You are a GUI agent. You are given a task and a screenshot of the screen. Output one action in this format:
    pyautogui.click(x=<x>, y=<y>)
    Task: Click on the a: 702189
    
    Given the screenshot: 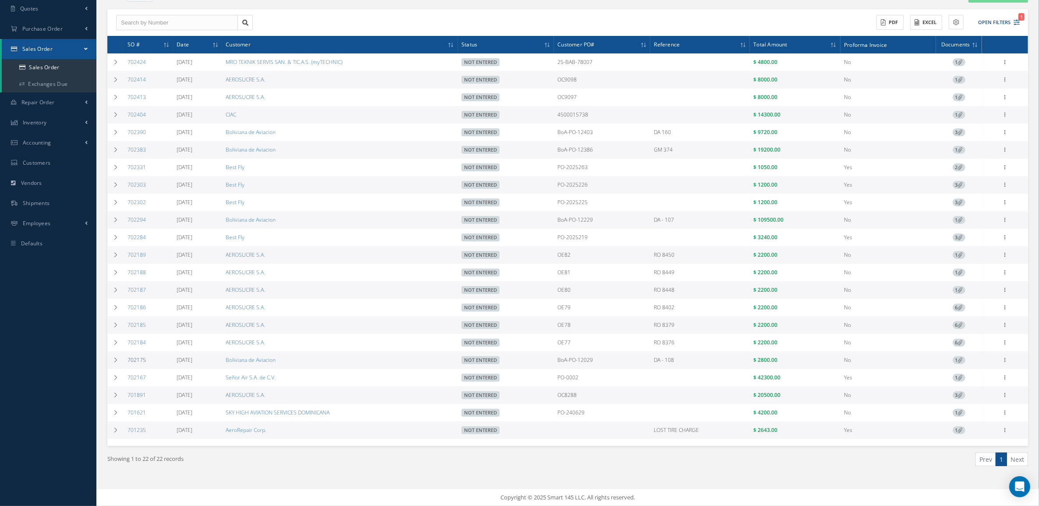 What is the action you would take?
    pyautogui.click(x=137, y=255)
    